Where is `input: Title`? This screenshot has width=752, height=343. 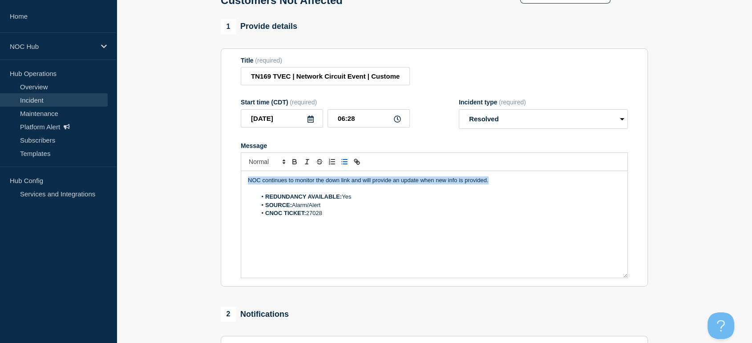
input: Title is located at coordinates (325, 76).